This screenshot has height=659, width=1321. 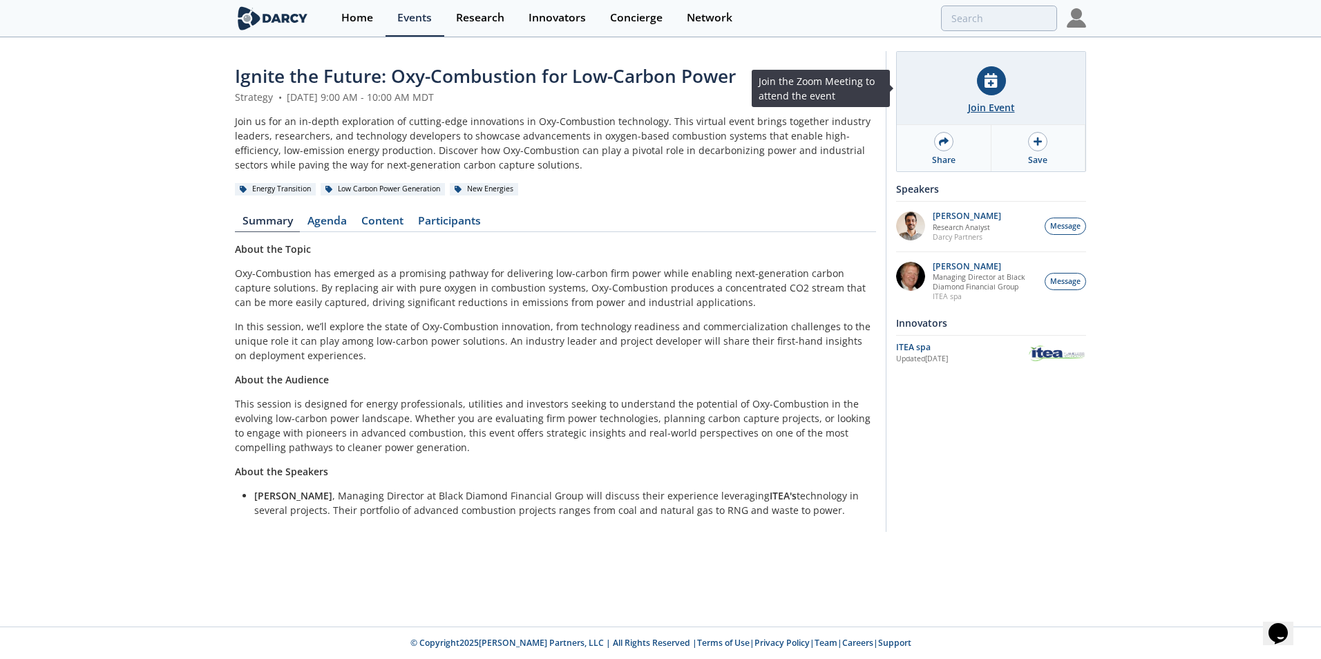 What do you see at coordinates (281, 471) in the screenshot?
I see `strong: About the Speakers` at bounding box center [281, 471].